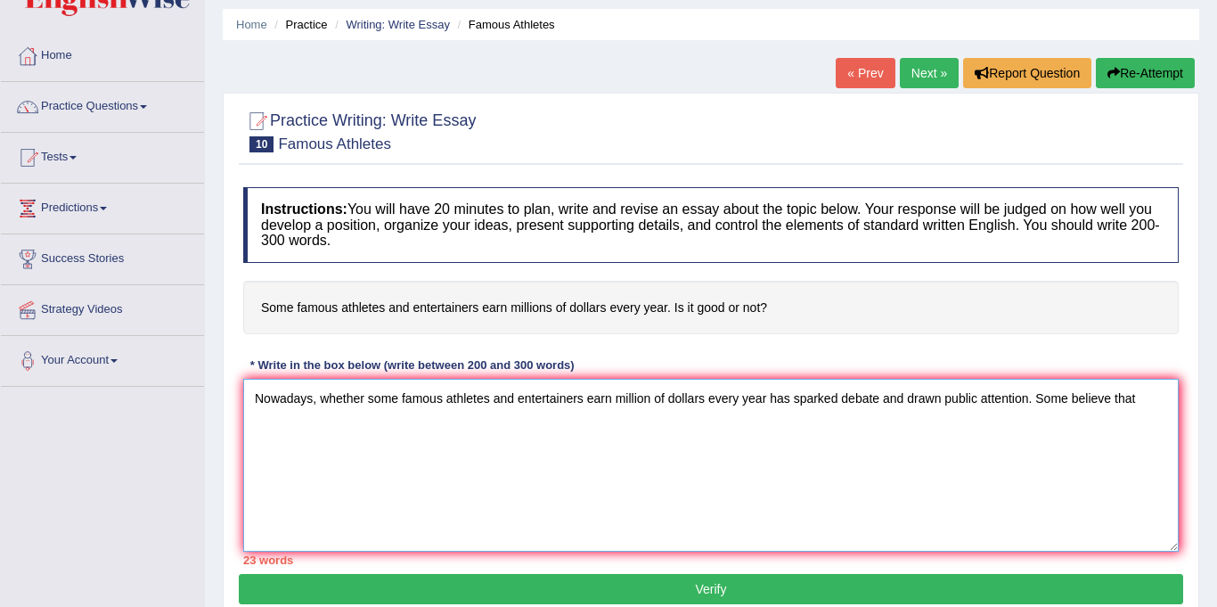 This screenshot has height=607, width=1217. Describe the element at coordinates (711, 589) in the screenshot. I see `button: Verify` at that location.